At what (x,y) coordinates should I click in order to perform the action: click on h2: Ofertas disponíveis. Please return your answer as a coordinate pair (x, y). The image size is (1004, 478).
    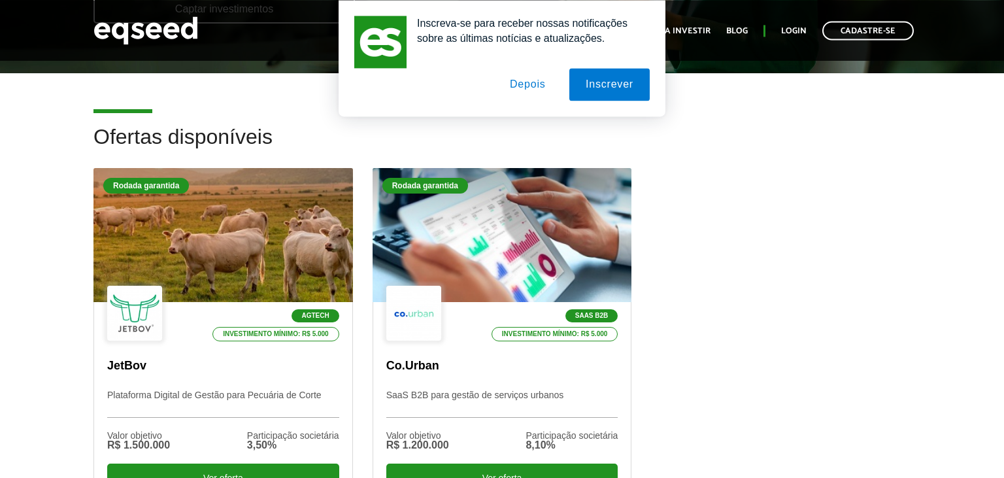
    Looking at the image, I should click on (502, 146).